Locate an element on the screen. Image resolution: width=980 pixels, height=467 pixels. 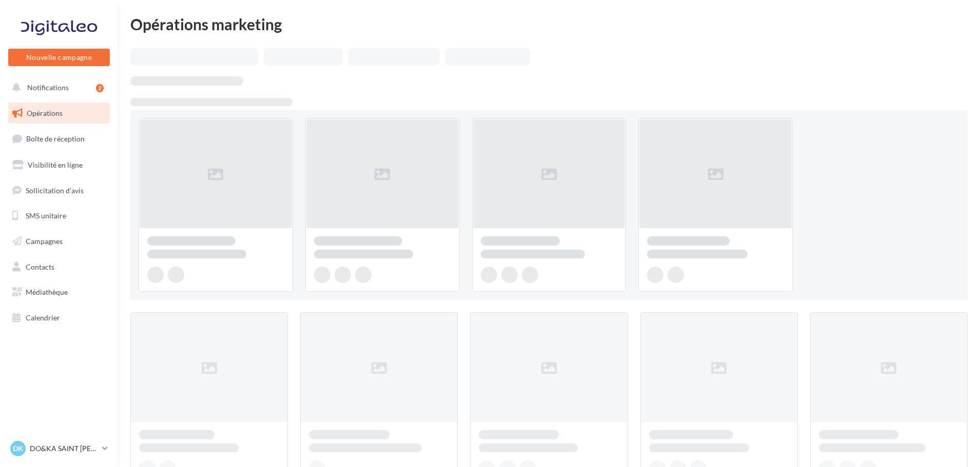
span: Notifications is located at coordinates (48, 87).